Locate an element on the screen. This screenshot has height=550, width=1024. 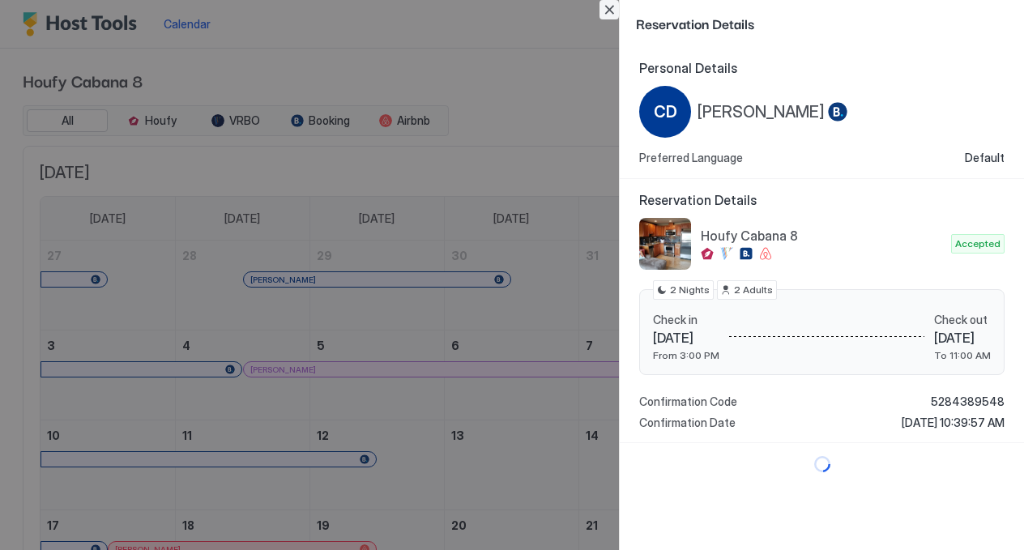
span: From 3:00 PM is located at coordinates (686, 355).